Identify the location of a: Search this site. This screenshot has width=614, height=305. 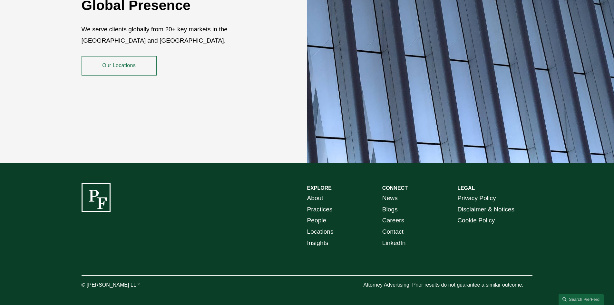
(581, 299).